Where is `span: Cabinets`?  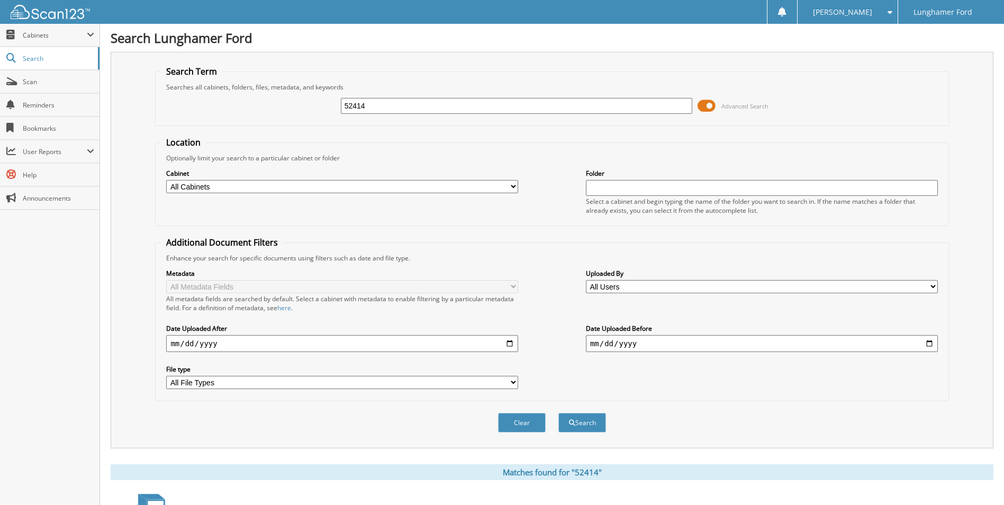
span: Cabinets is located at coordinates (55, 35).